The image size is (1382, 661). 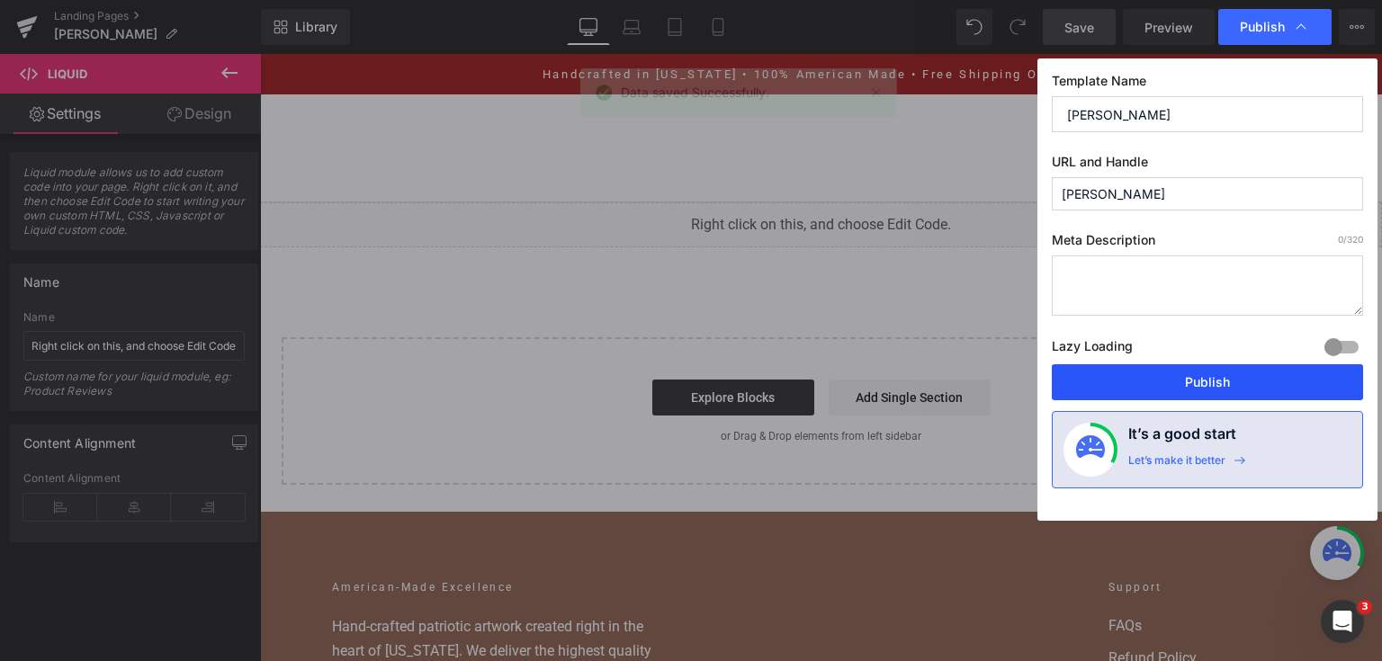 What do you see at coordinates (1341, 239) in the screenshot?
I see `span: 0` at bounding box center [1341, 239].